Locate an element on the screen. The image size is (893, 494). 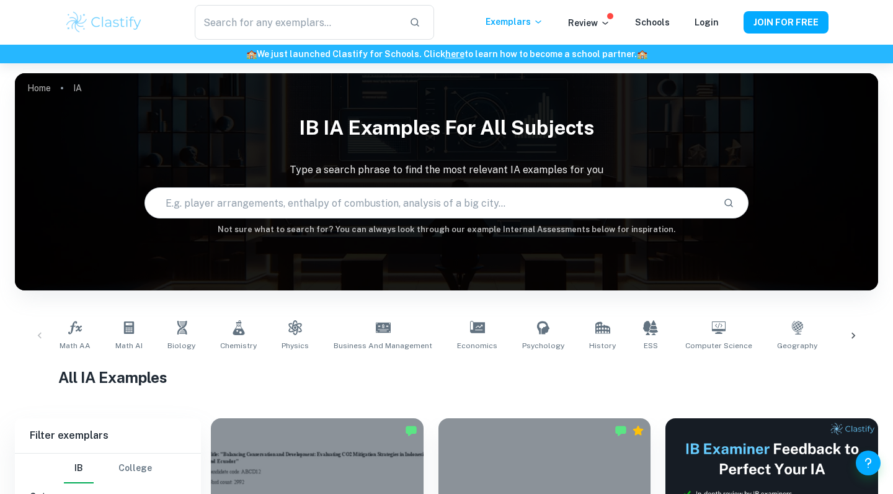
span: Biology is located at coordinates (181, 346).